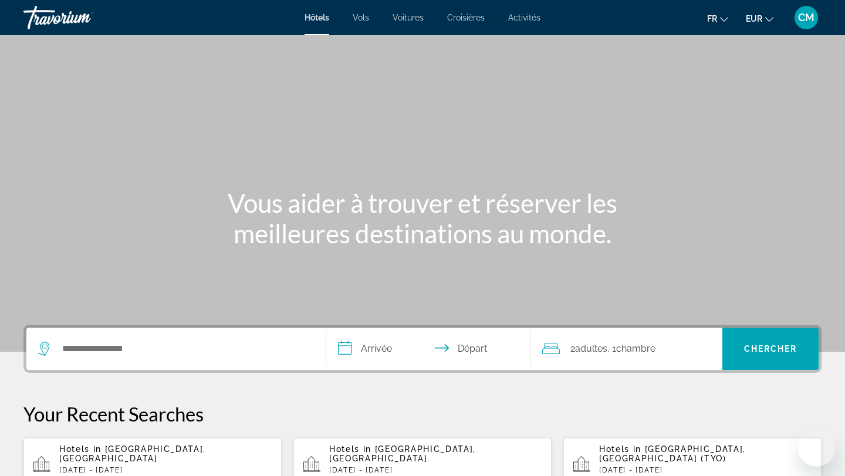 The height and width of the screenshot is (476, 845). Describe the element at coordinates (408, 18) in the screenshot. I see `span: Voitures` at that location.